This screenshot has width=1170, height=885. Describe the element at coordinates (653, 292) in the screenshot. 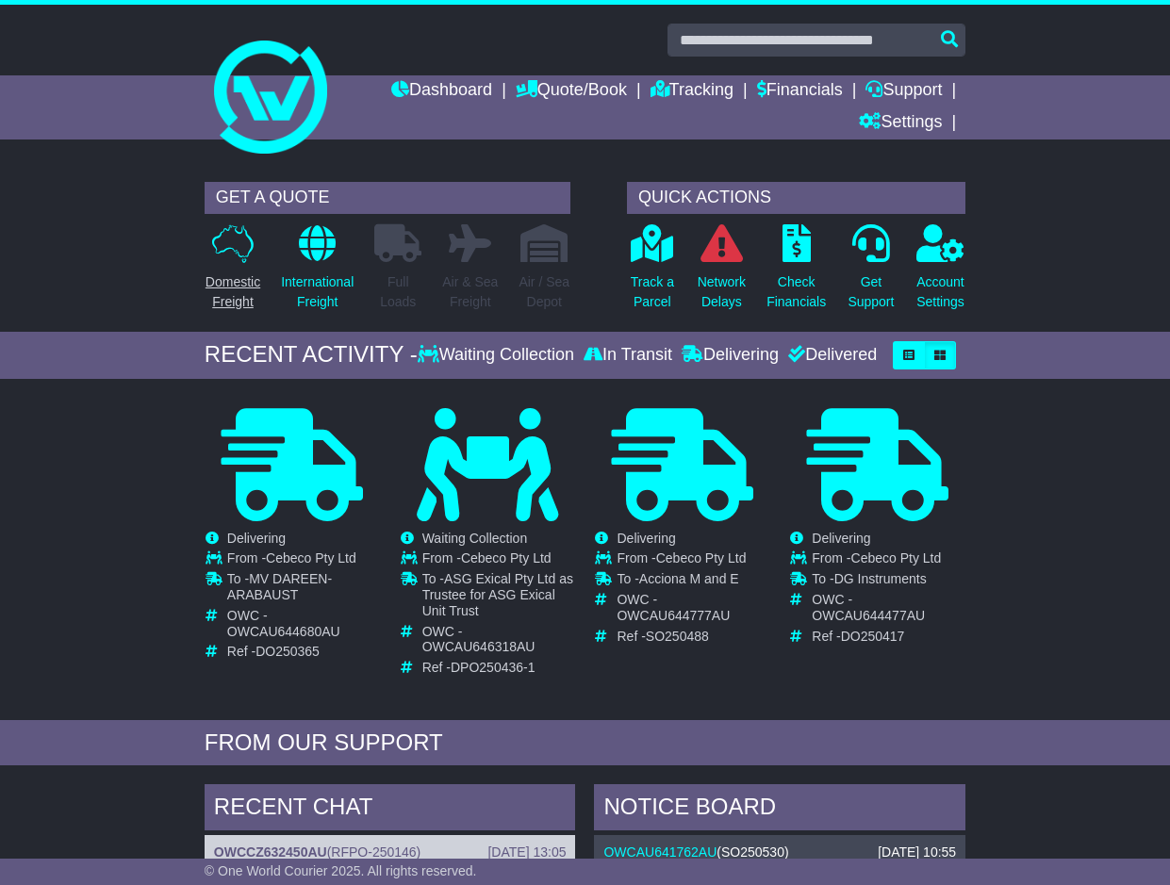

I see `p: Track a Parcel` at that location.